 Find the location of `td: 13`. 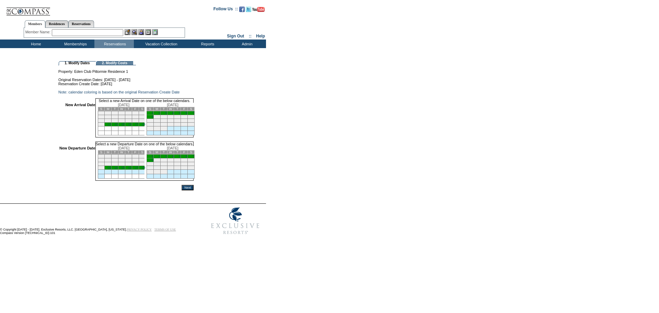

td: 13 is located at coordinates (135, 117).